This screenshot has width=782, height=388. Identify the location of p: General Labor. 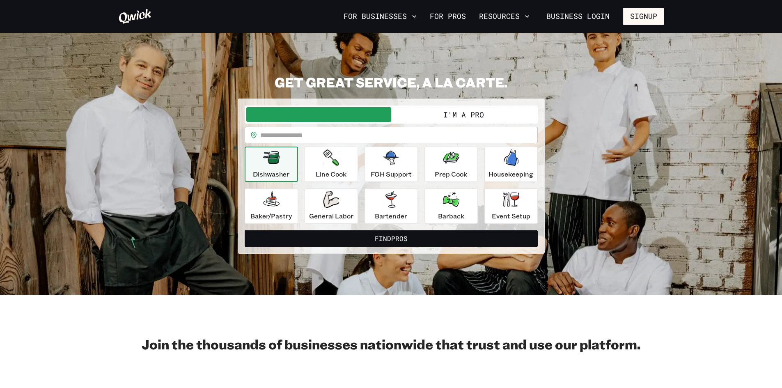
(331, 216).